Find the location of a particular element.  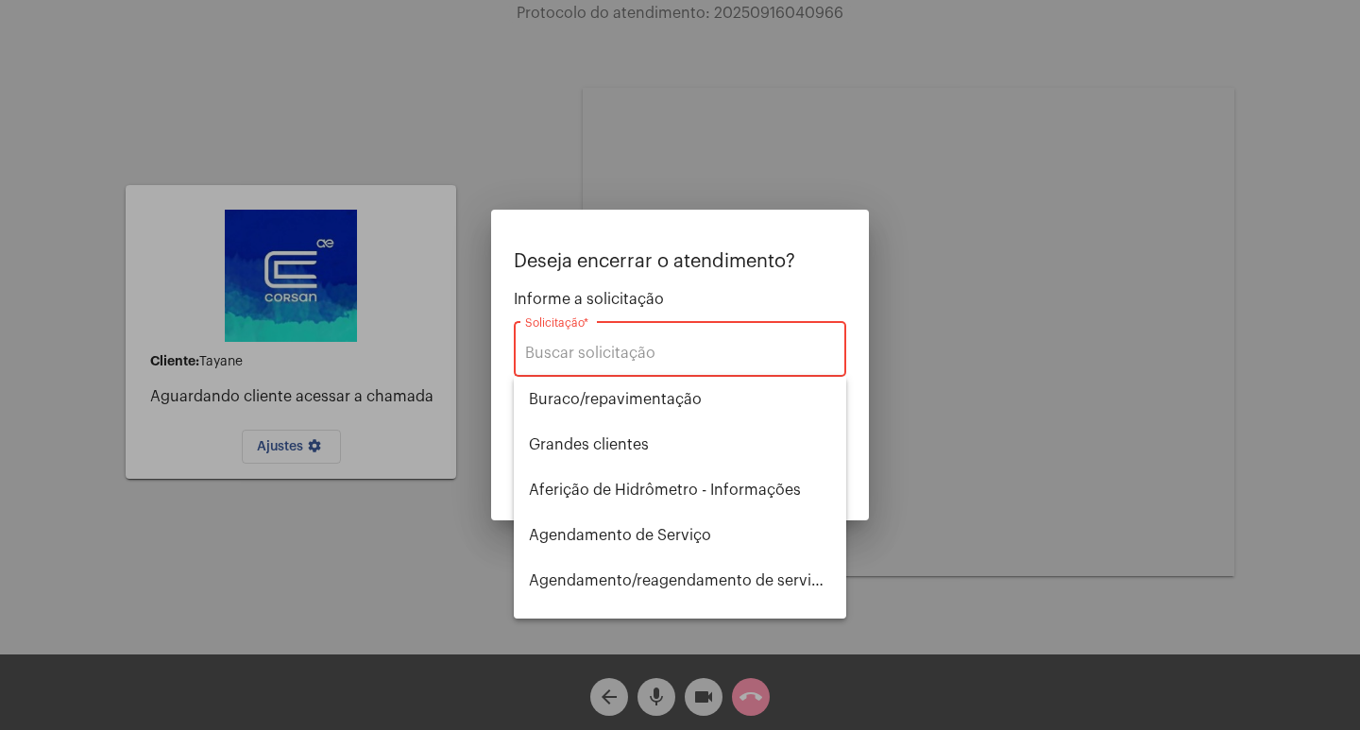

span: Agendamento/reagendamento de serviços - informações is located at coordinates (680, 581).